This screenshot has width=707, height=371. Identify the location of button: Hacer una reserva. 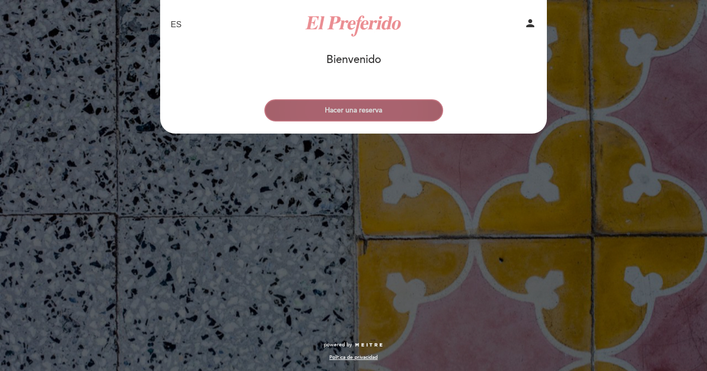
(353, 110).